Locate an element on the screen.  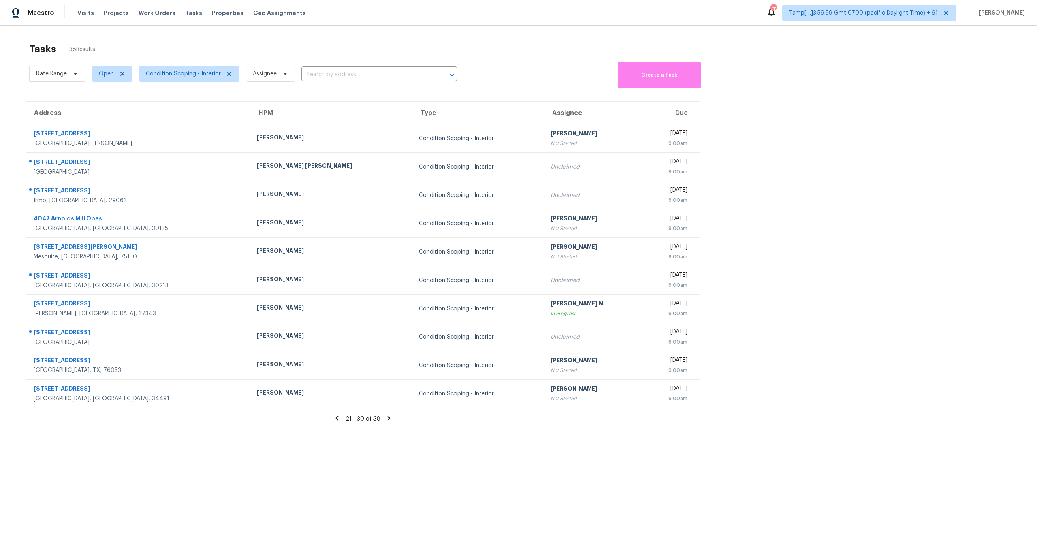
th: Address is located at coordinates (138, 113).